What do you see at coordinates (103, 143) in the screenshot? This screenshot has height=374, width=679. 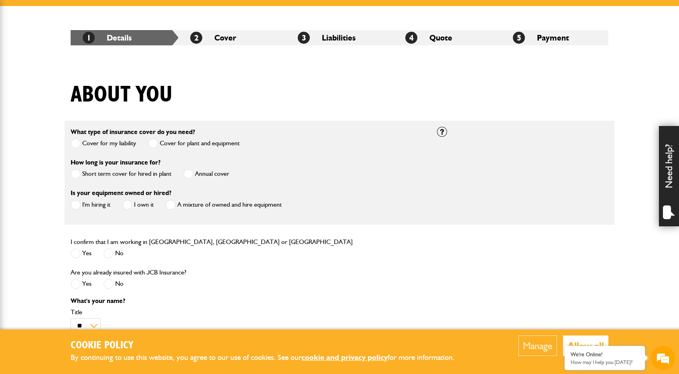 I see `label: Cover for my liability` at bounding box center [103, 143].